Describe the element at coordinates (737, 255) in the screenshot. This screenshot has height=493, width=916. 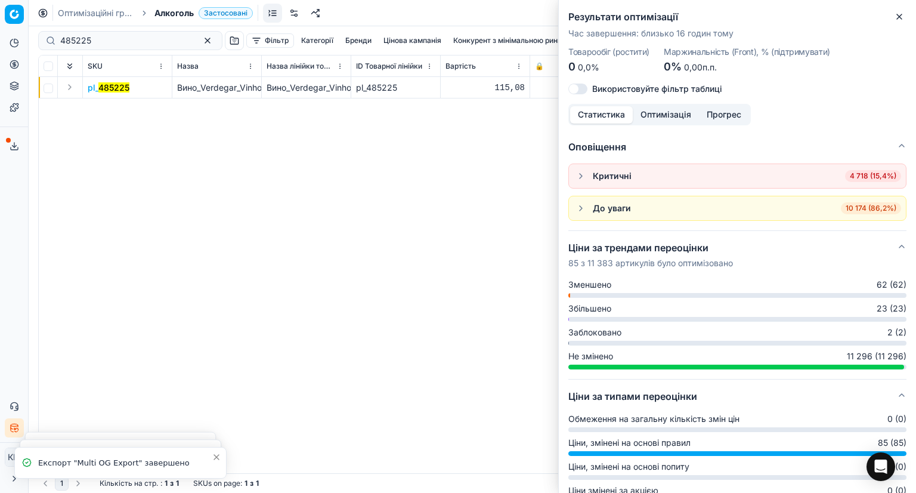
I see `button: Ціни за трендами переоцінки85 з 11 383 артикулів було оптимізовано` at that location.